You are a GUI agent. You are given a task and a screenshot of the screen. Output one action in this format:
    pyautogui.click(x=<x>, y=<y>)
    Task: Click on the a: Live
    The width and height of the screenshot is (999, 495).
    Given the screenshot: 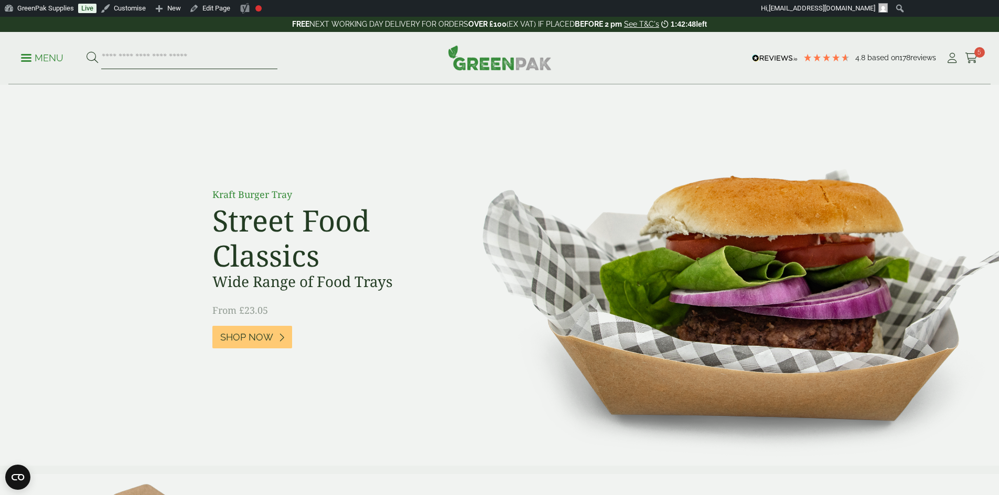 What is the action you would take?
    pyautogui.click(x=87, y=8)
    